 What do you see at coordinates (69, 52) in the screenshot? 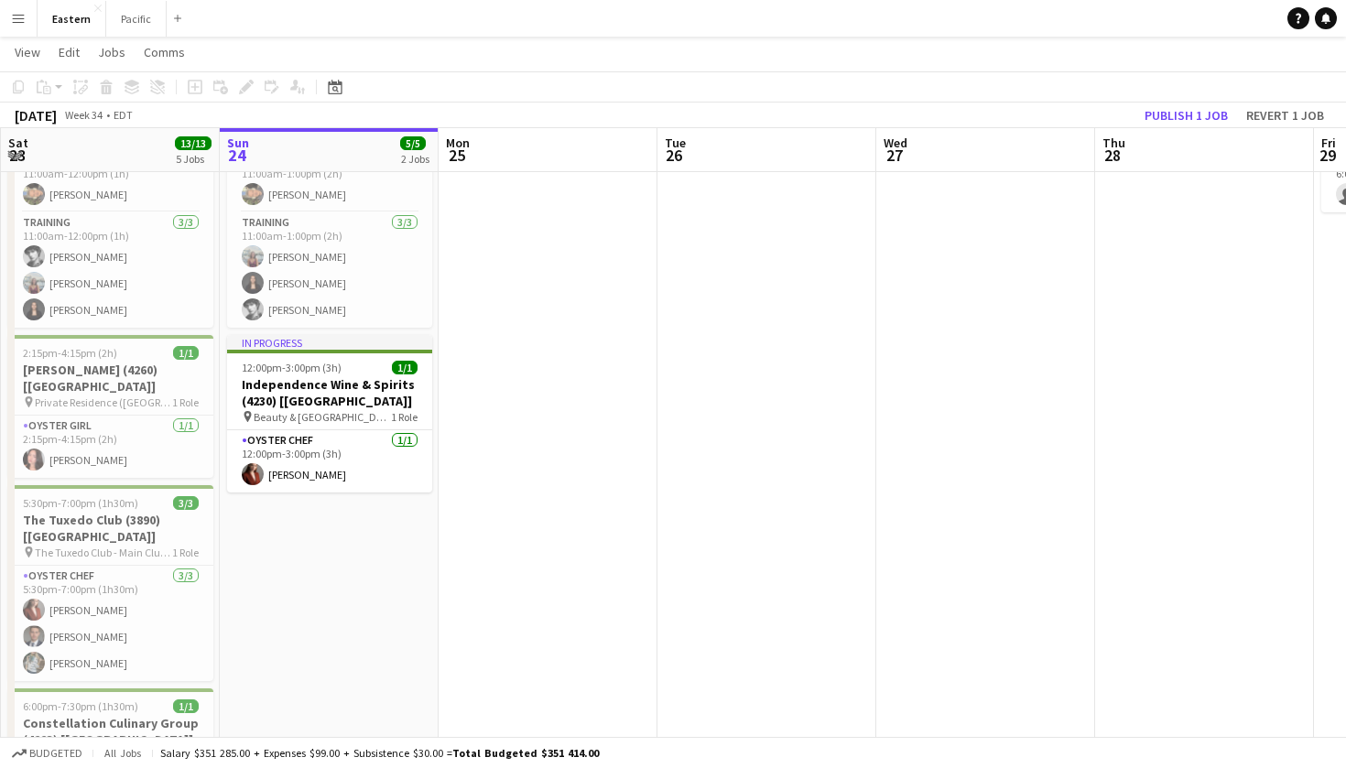
I see `a: Edit` at bounding box center [69, 52].